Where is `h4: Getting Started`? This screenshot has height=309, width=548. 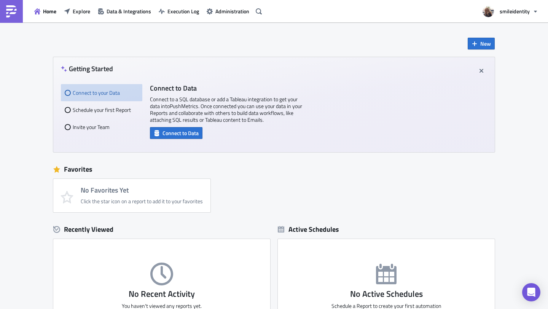 h4: Getting Started is located at coordinates (87, 69).